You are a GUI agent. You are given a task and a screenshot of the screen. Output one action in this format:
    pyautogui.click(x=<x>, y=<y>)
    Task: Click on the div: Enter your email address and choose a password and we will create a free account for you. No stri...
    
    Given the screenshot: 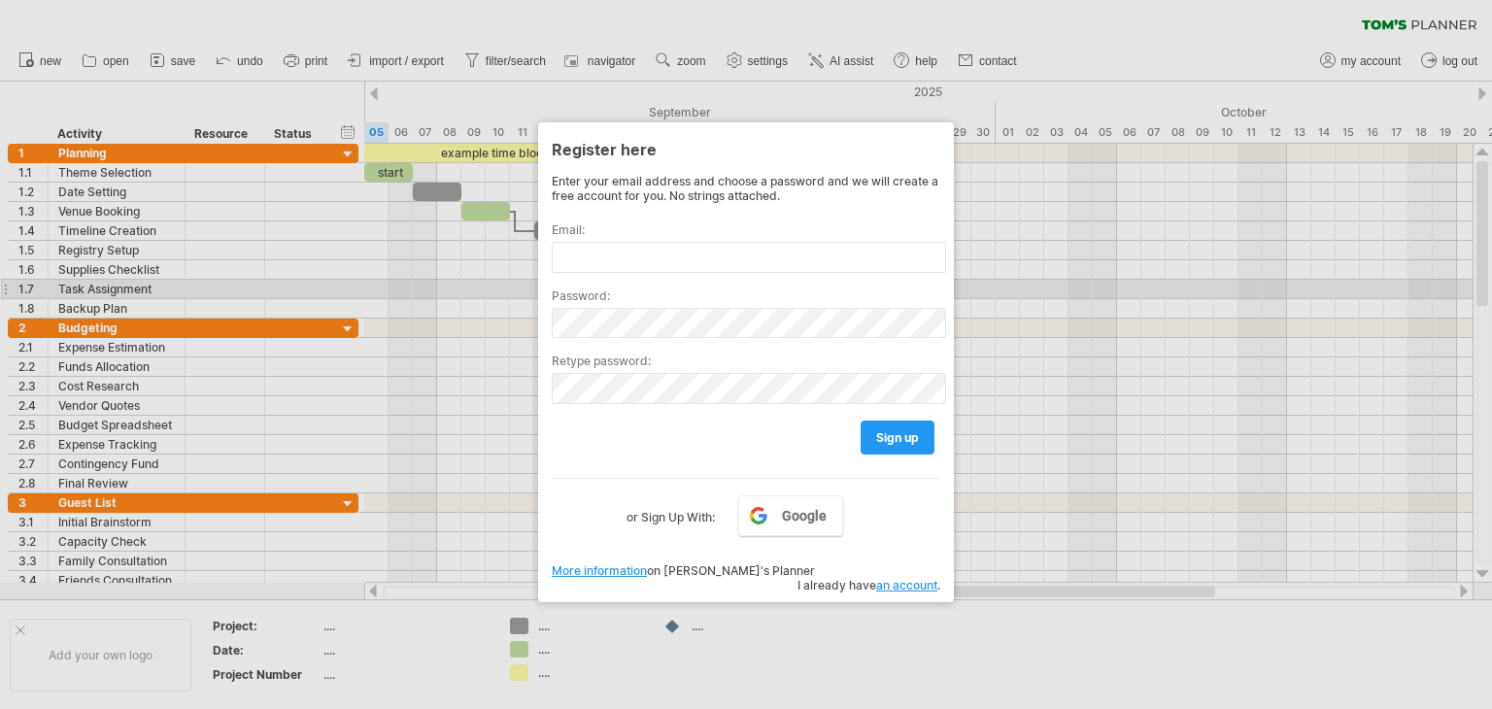 What is the action you would take?
    pyautogui.click(x=746, y=188)
    